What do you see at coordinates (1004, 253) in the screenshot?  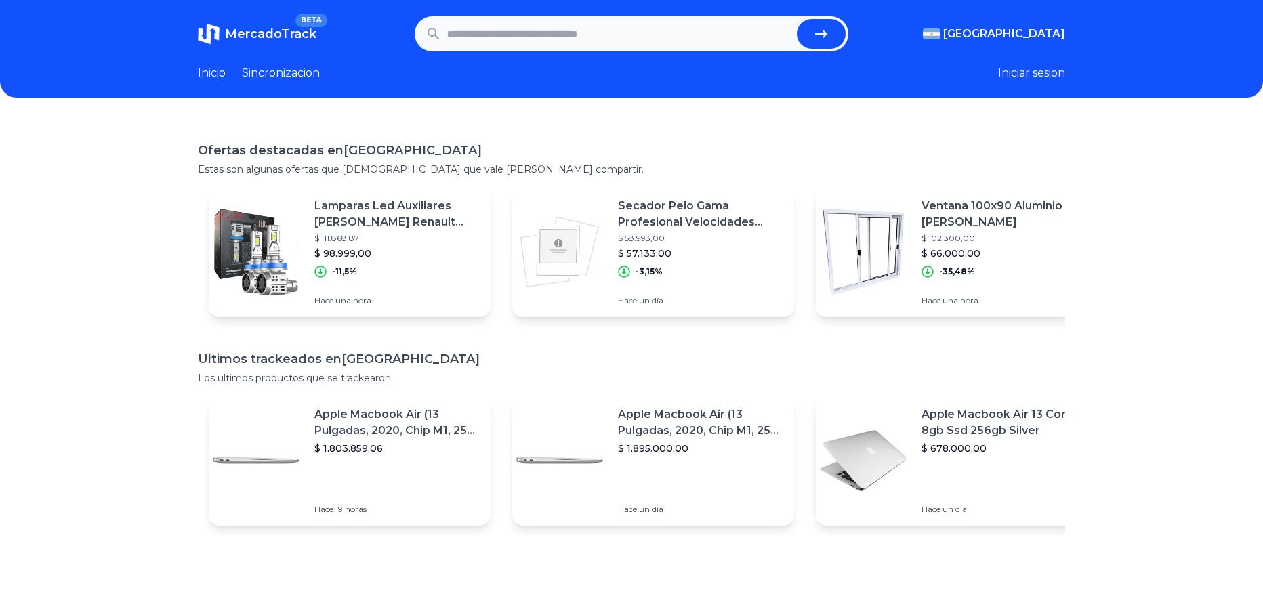 I see `p: $ 66.000,00` at bounding box center [1004, 253].